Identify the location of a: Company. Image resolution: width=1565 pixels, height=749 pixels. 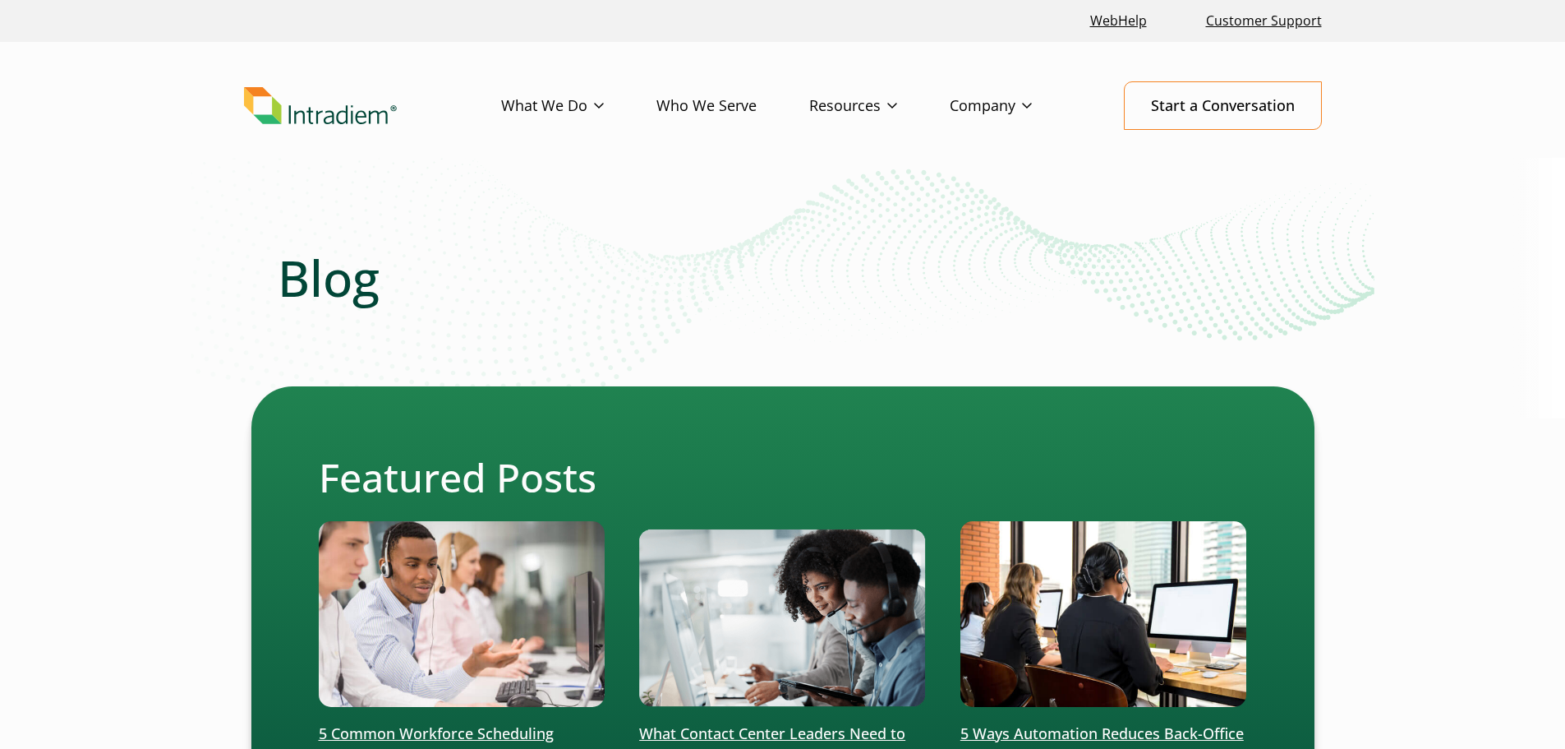
(1017, 106).